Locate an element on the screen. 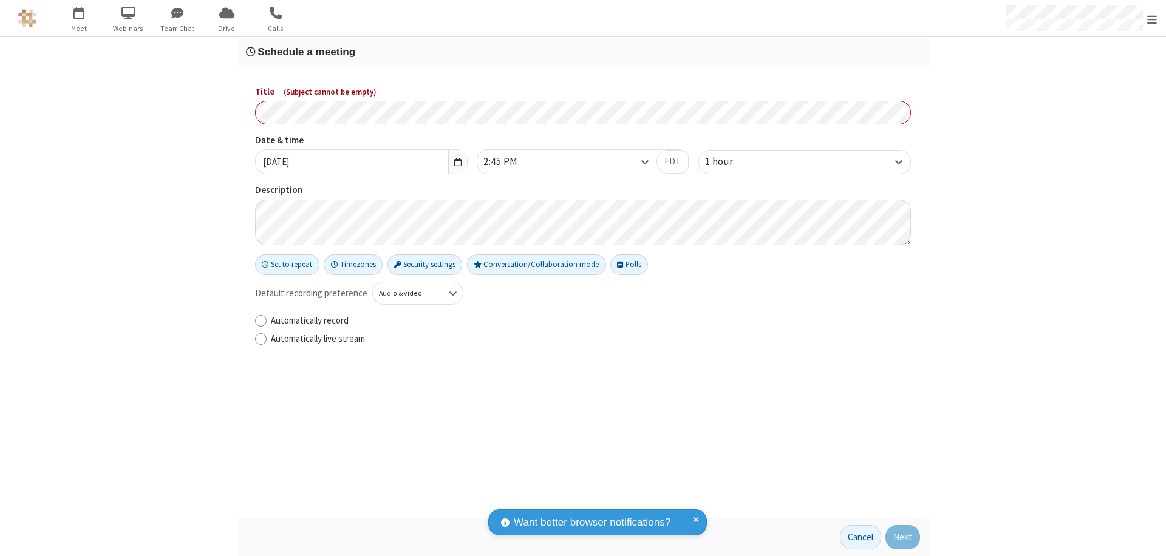 Image resolution: width=1166 pixels, height=556 pixels. button: Polls is located at coordinates (629, 265).